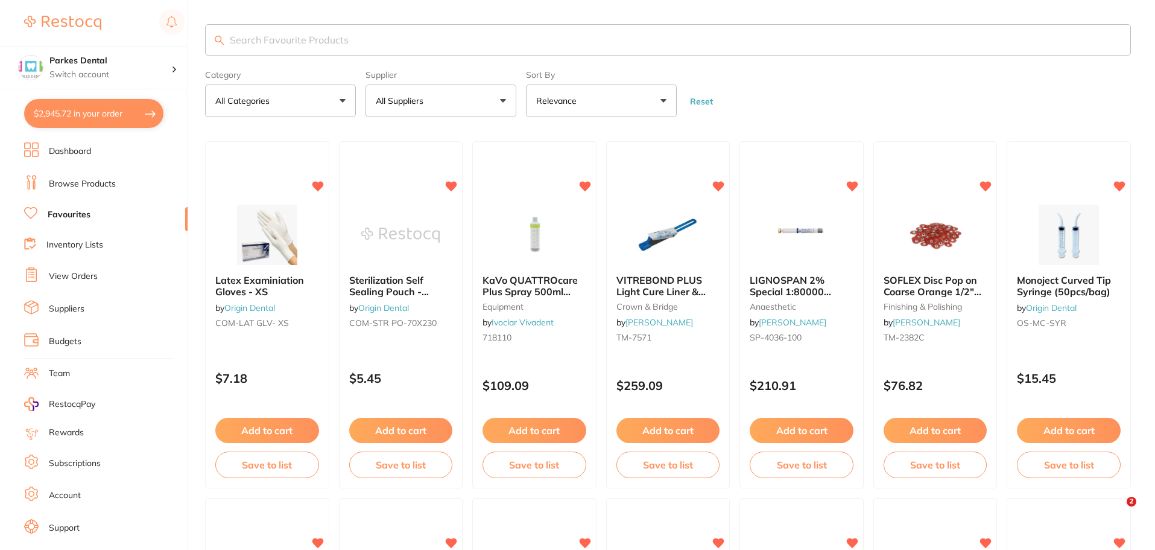 Image resolution: width=1155 pixels, height=550 pixels. I want to click on span: Sterilization Self Sealing Pouch - 70*230mm, so click(389, 291).